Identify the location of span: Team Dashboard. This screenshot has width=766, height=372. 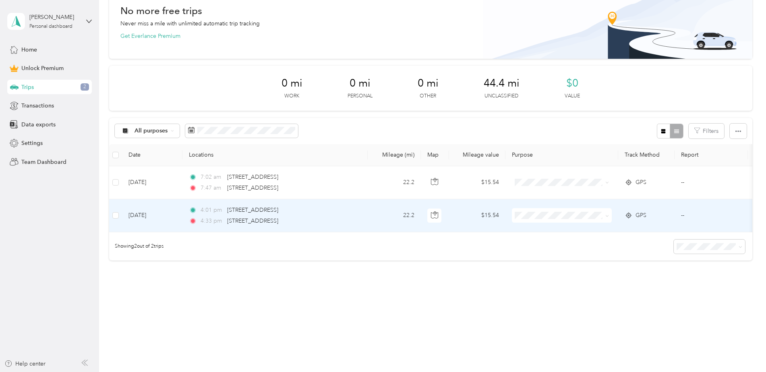
(44, 162).